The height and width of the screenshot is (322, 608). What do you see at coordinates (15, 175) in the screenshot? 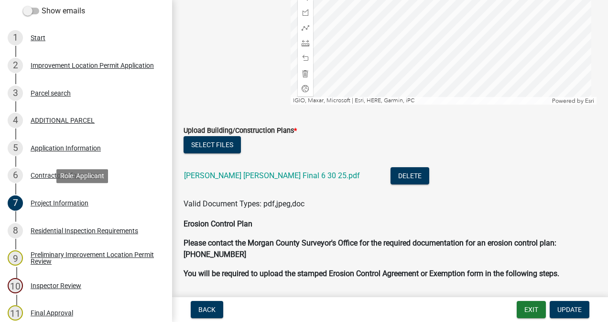
I see `div: 6` at bounding box center [15, 175].